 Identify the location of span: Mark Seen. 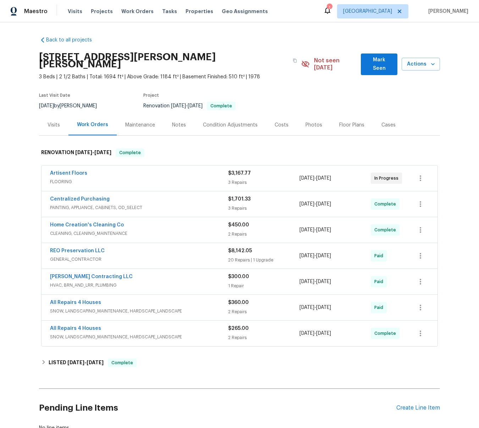
(379, 64).